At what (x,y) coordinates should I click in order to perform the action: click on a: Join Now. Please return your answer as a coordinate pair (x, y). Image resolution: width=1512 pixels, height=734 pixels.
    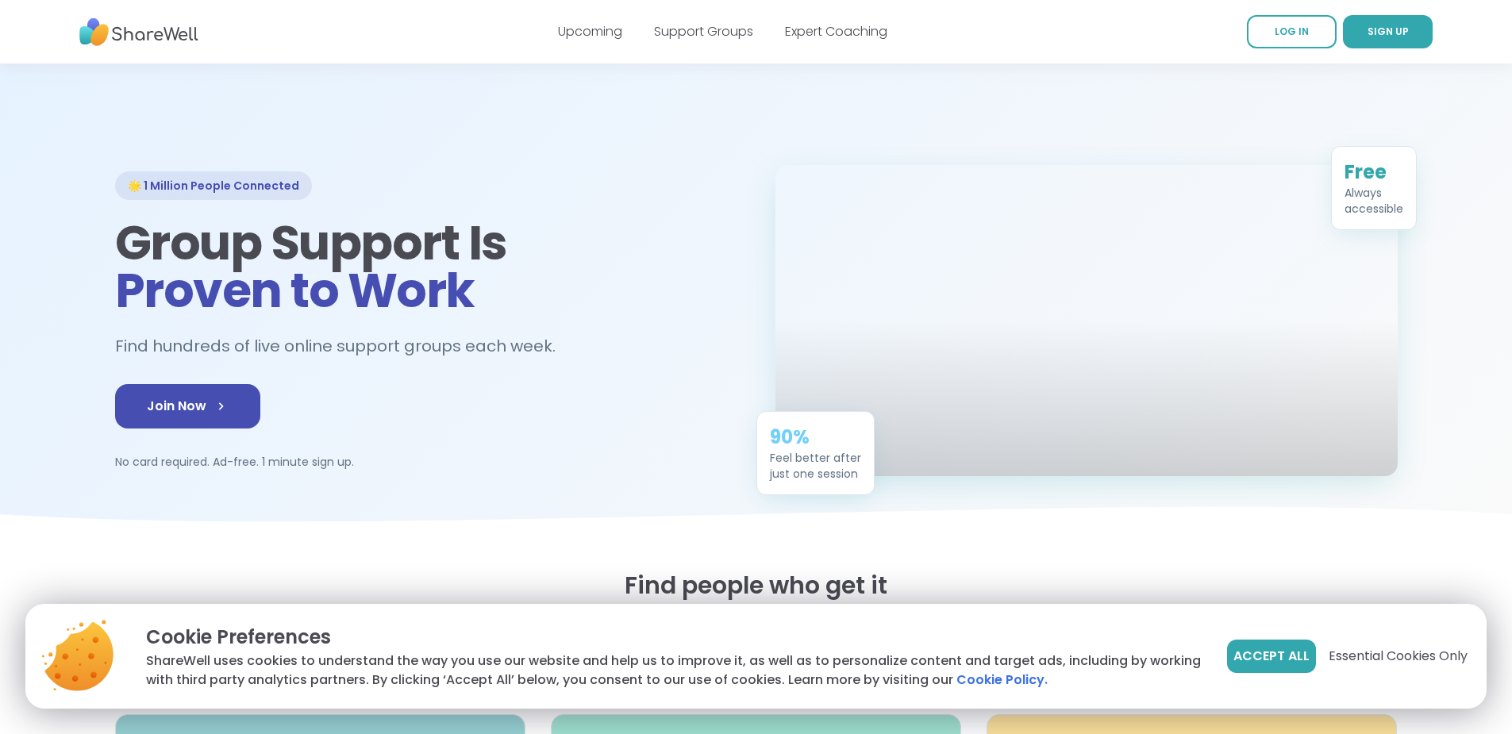
    Looking at the image, I should click on (187, 406).